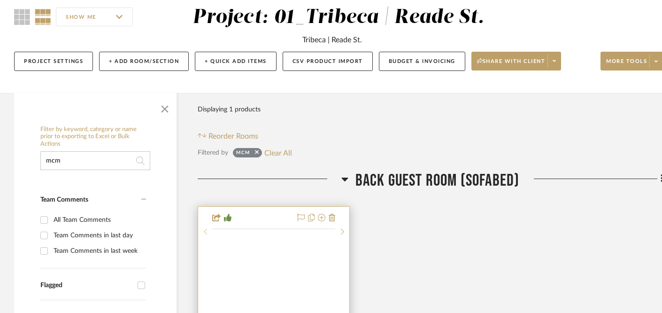 The image size is (662, 313). I want to click on button: Project Settings, so click(54, 61).